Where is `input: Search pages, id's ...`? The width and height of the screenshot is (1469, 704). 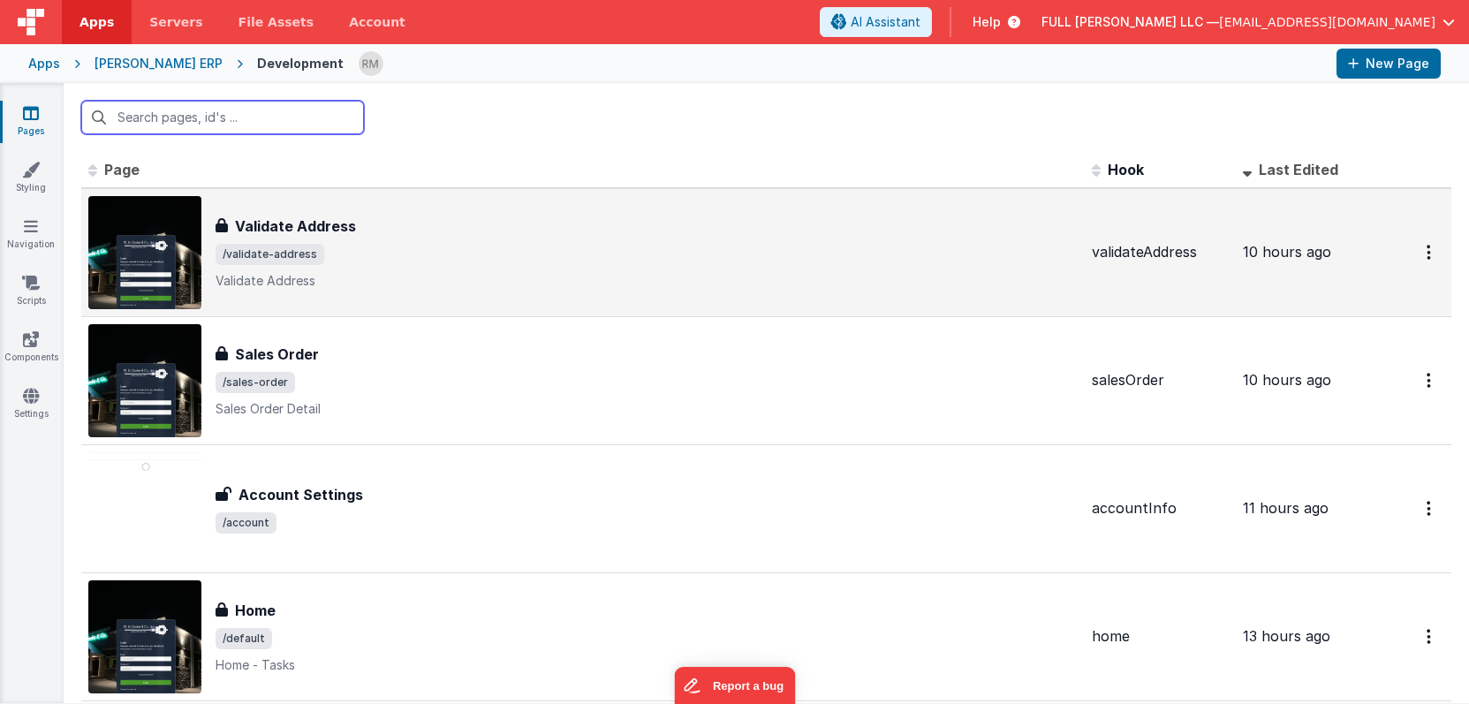 input: Search pages, id's ... is located at coordinates (223, 117).